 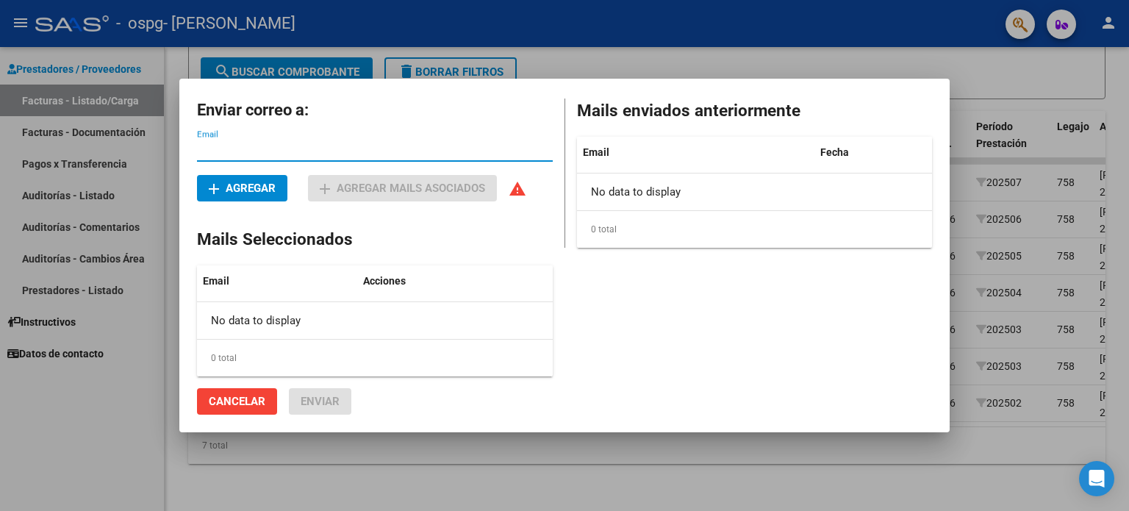 I want to click on button: Agregar mails asociados, so click(x=402, y=188).